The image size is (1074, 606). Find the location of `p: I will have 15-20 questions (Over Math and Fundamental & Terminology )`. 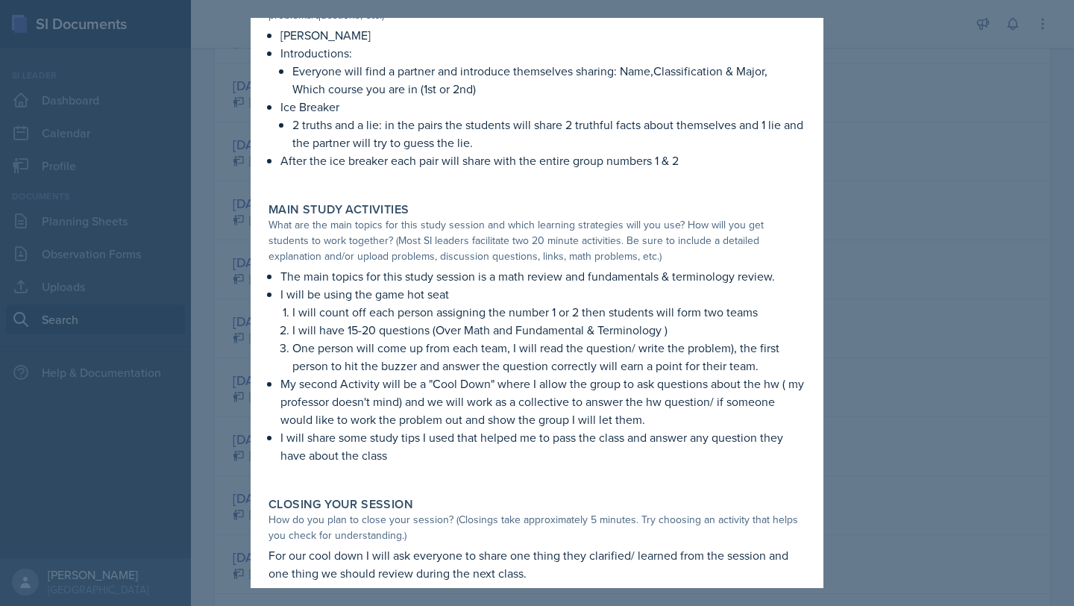

p: I will have 15-20 questions (Over Math and Fundamental & Terminology ) is located at coordinates (549, 330).